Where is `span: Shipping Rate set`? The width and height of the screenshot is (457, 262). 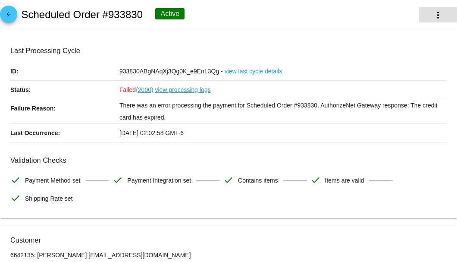 span: Shipping Rate set is located at coordinates (49, 198).